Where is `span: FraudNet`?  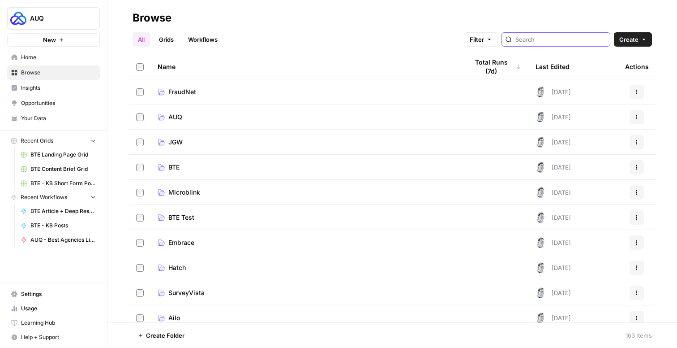 span: FraudNet is located at coordinates (182, 92).